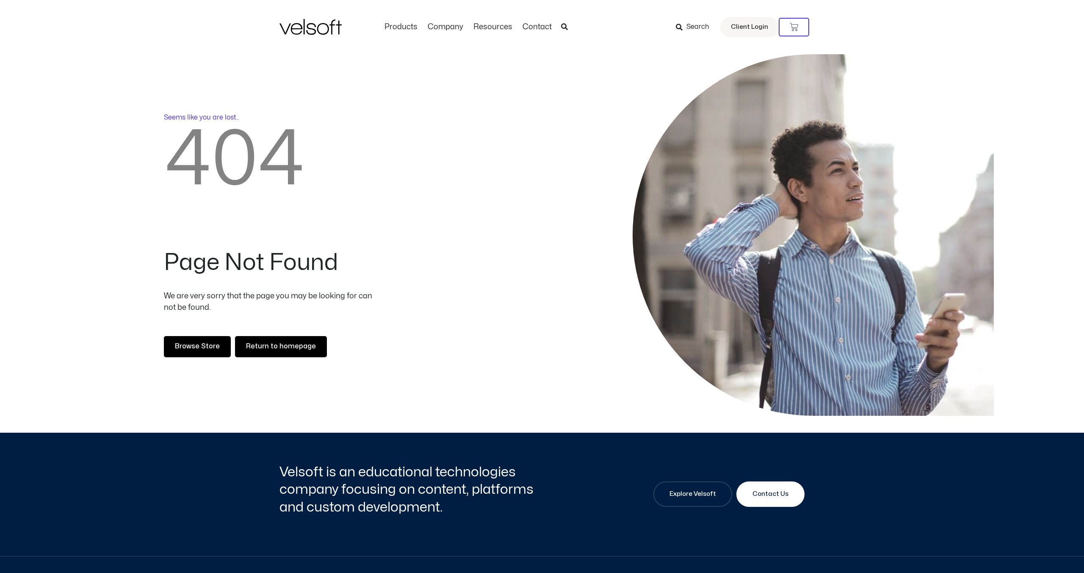 Image resolution: width=1084 pixels, height=573 pixels. I want to click on img: Velsoft Training Materials, so click(310, 27).